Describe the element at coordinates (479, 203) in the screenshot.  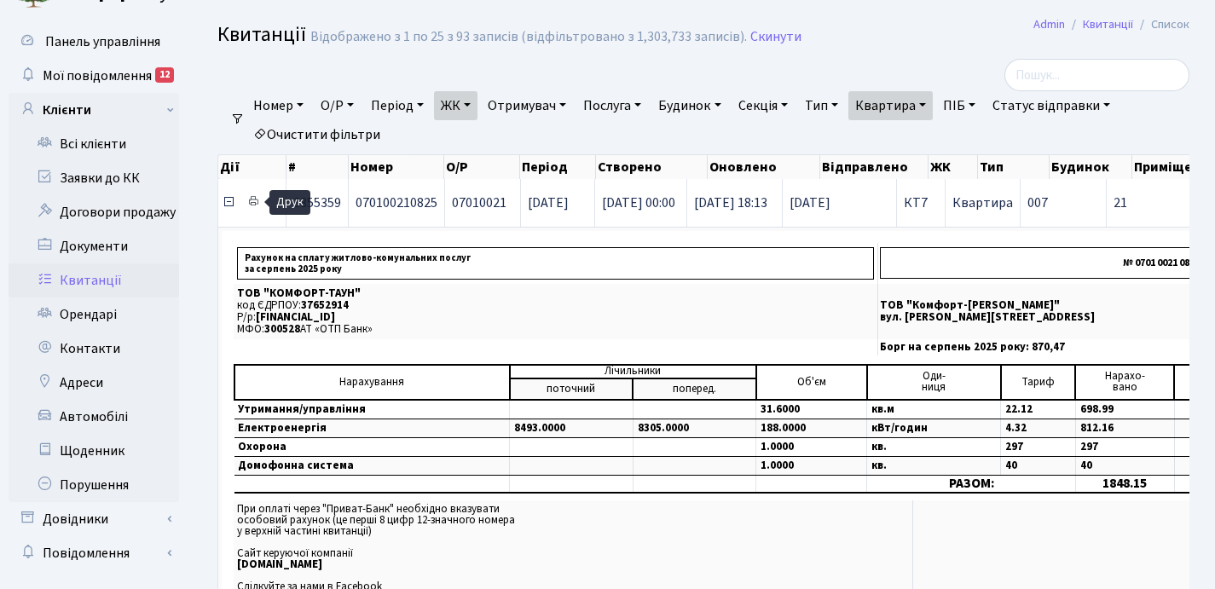
I see `span: 07010021` at that location.